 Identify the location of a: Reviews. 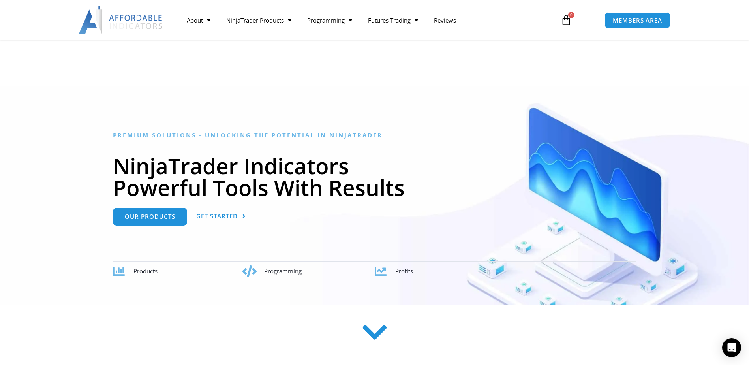
(445, 20).